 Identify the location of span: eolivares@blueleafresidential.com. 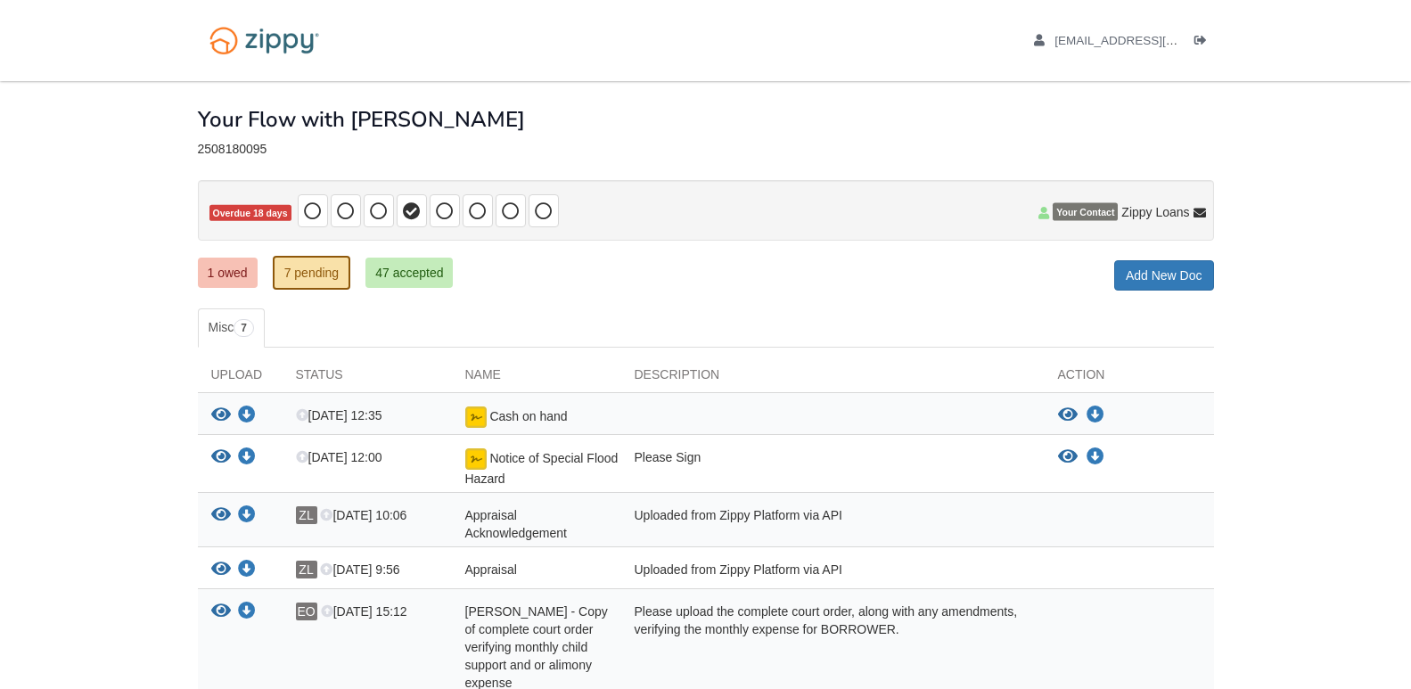
(1156, 40).